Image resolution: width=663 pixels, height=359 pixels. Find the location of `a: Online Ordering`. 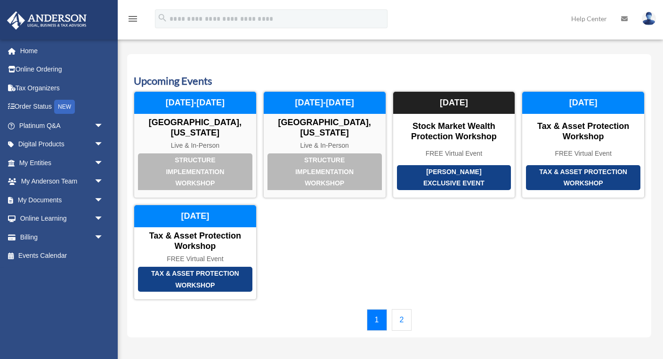

a: Online Ordering is located at coordinates (62, 70).